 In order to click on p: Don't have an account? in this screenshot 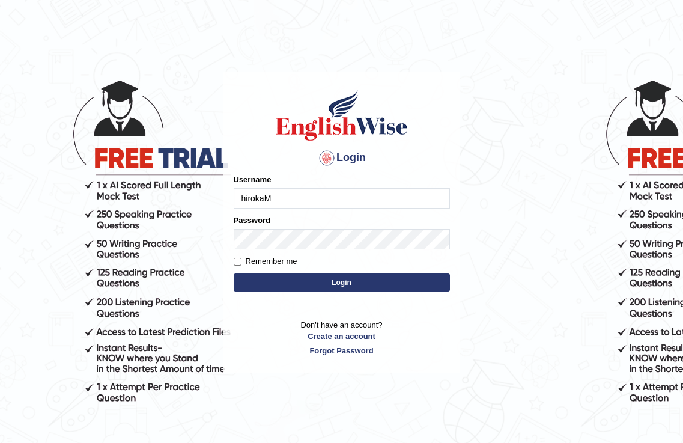, I will do `click(342, 338)`.